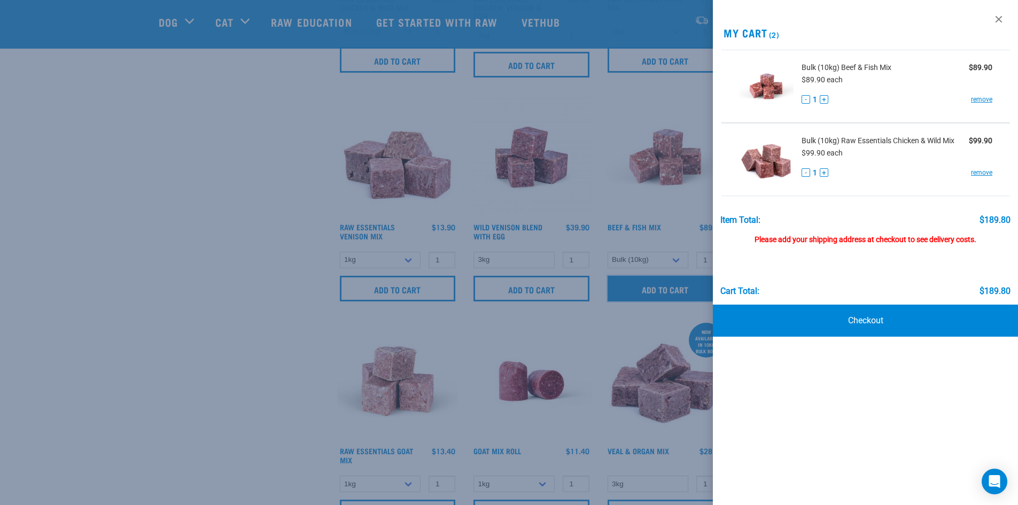  What do you see at coordinates (878, 141) in the screenshot?
I see `span: Bulk (10kg) Raw Essentials Chicken & Wild Mix` at bounding box center [878, 141].